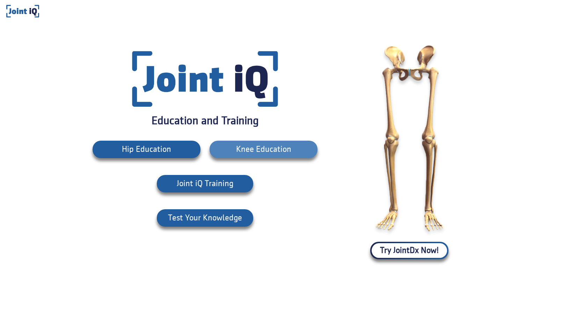  Describe the element at coordinates (205, 121) in the screenshot. I see `h3: Education and Training` at that location.